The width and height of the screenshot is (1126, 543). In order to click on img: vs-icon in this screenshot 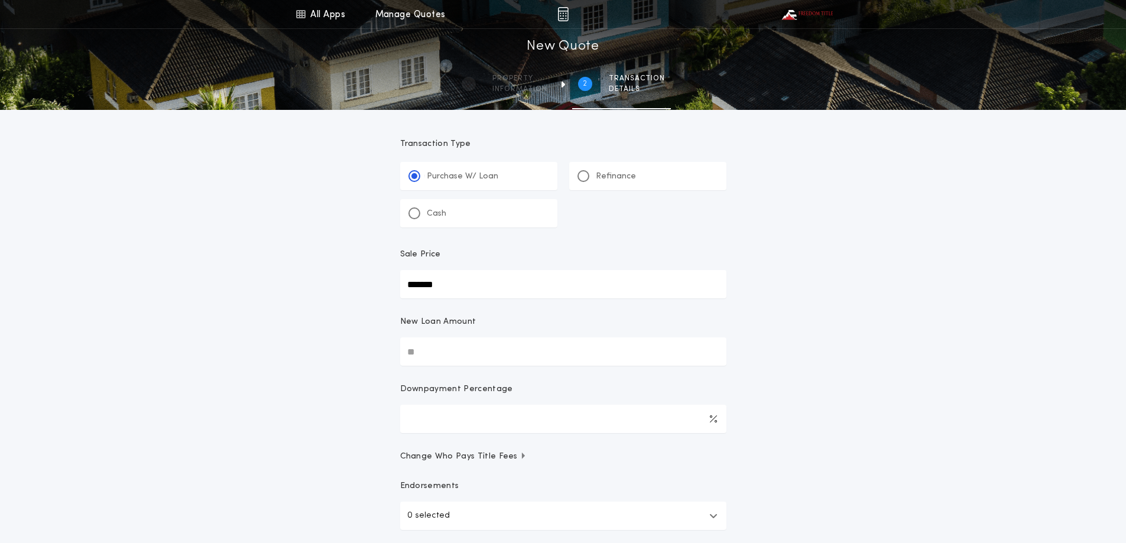, I will do `click(806, 14)`.